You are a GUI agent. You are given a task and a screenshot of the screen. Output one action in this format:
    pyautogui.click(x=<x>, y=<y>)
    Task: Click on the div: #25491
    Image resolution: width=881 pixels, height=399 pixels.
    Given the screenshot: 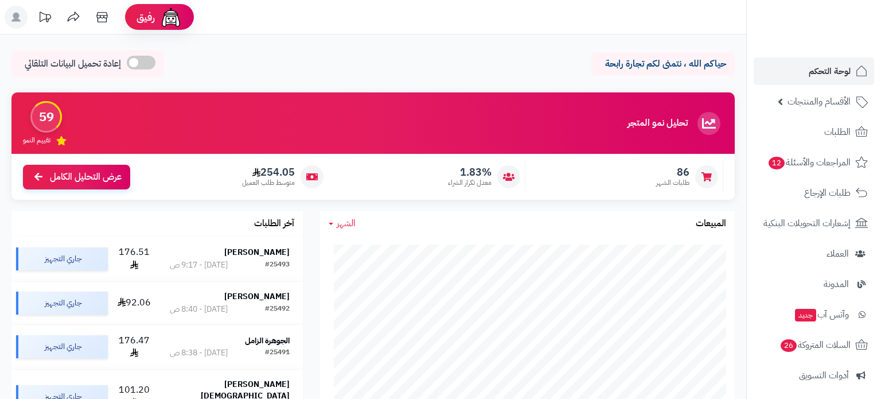 What is the action you would take?
    pyautogui.click(x=277, y=353)
    